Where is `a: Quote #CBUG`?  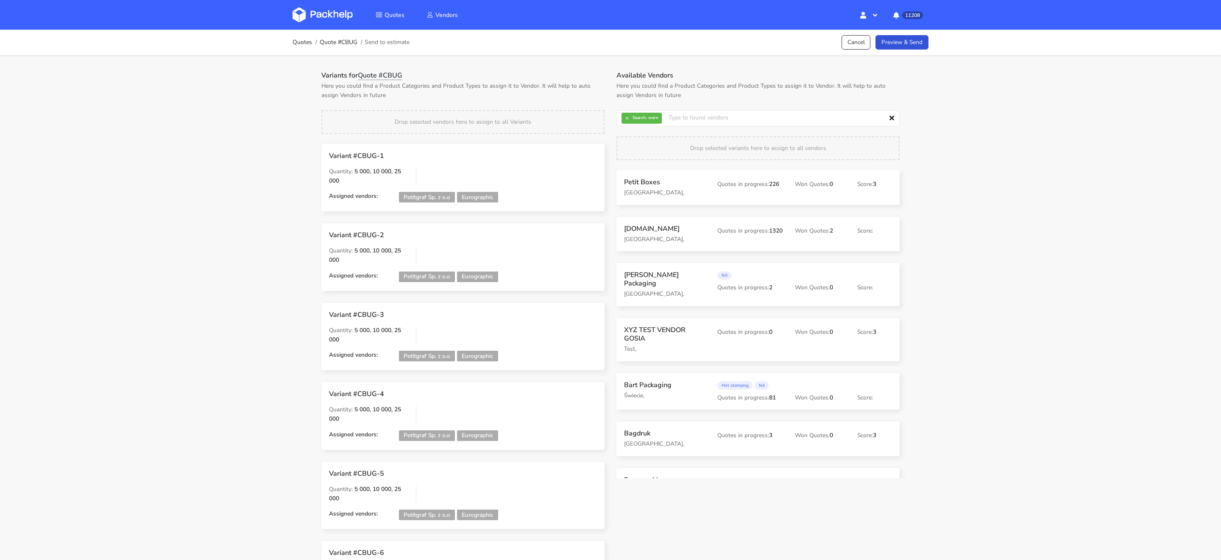 a: Quote #CBUG is located at coordinates (338, 42).